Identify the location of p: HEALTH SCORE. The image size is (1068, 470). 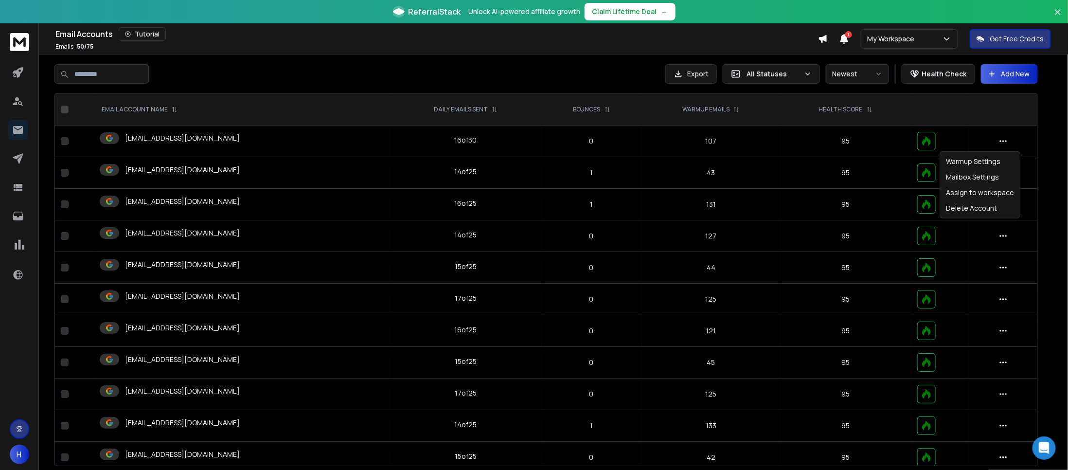
(841, 109).